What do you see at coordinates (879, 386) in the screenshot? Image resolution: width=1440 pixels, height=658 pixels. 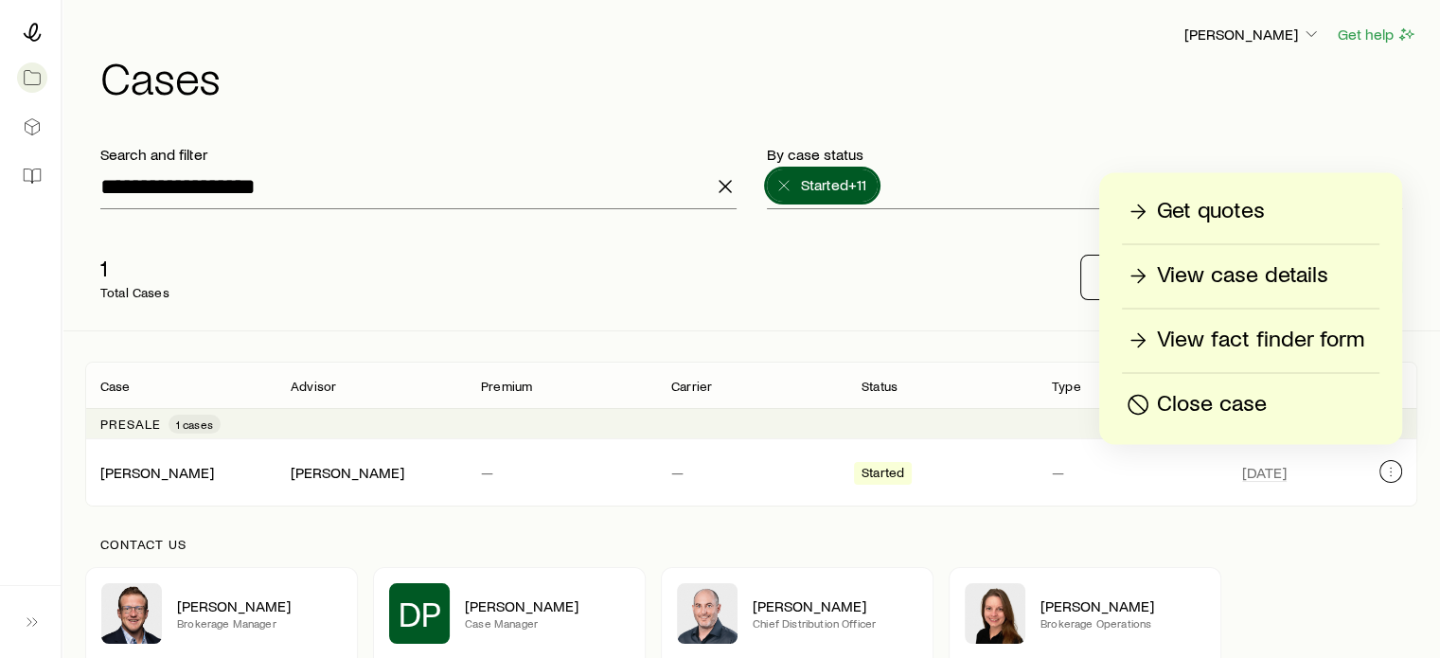 I see `p: Status` at bounding box center [879, 386].